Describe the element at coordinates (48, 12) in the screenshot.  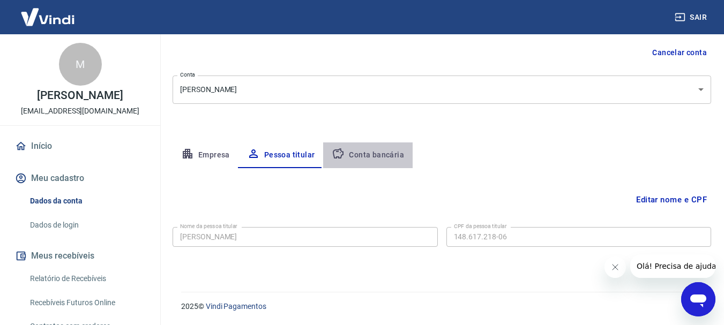
I see `span: Olá! Precisa de ajuda?` at that location.